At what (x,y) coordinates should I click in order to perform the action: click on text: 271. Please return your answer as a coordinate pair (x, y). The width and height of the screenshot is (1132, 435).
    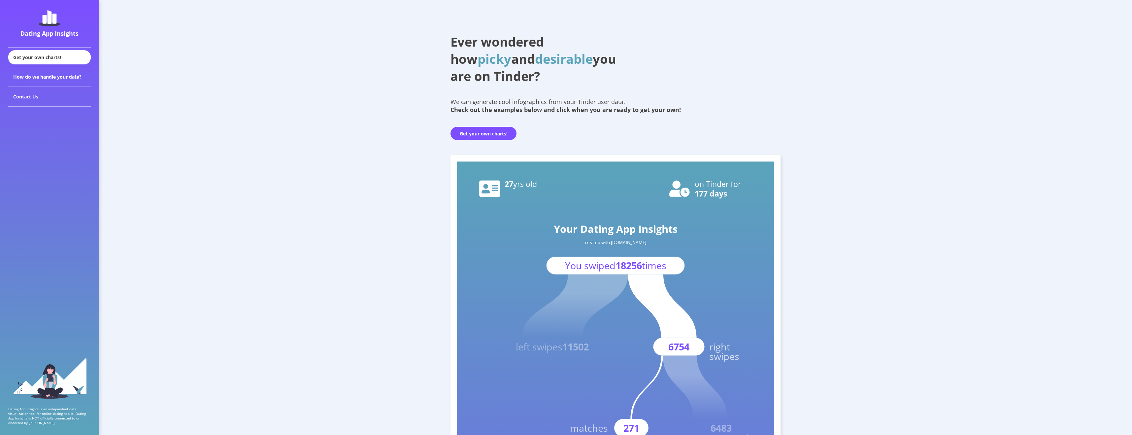
    Looking at the image, I should click on (632, 428).